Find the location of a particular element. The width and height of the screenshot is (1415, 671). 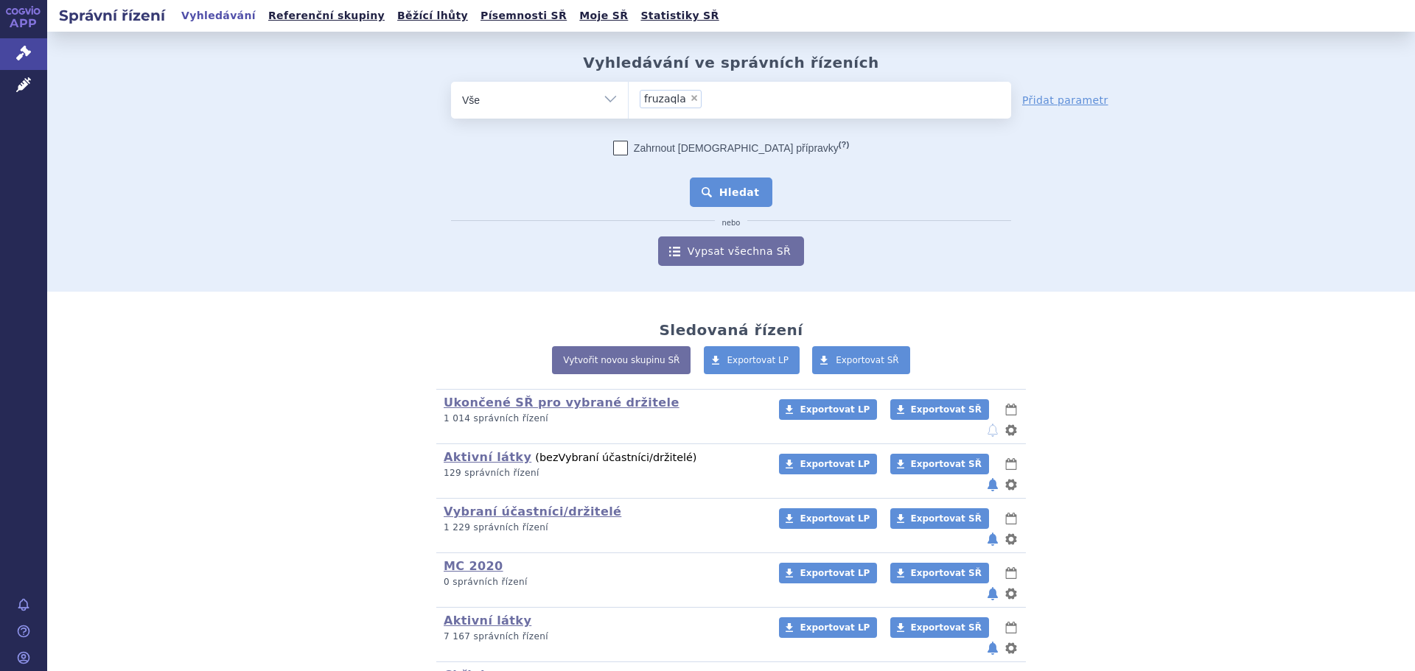

h2: Správní řízení is located at coordinates (112, 15).